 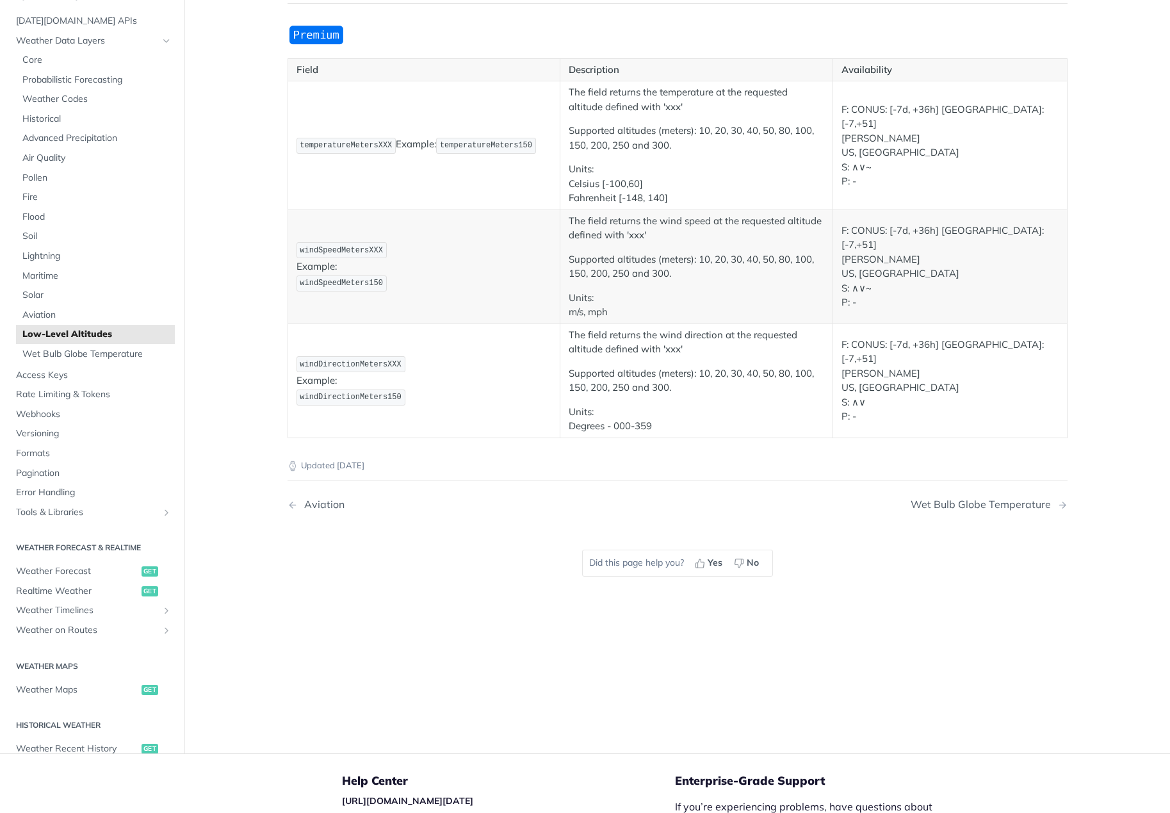 What do you see at coordinates (97, 334) in the screenshot?
I see `span: Low-Level Altitudes` at bounding box center [97, 334].